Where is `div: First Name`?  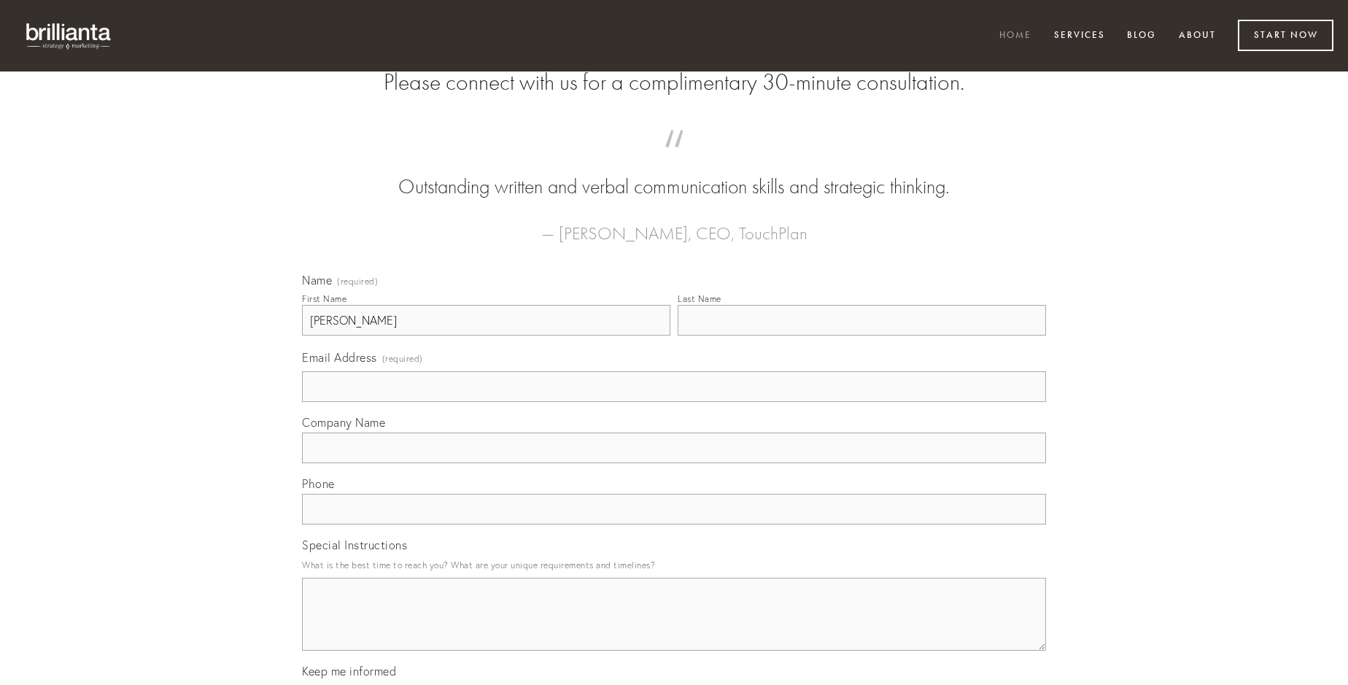
div: First Name is located at coordinates (324, 298).